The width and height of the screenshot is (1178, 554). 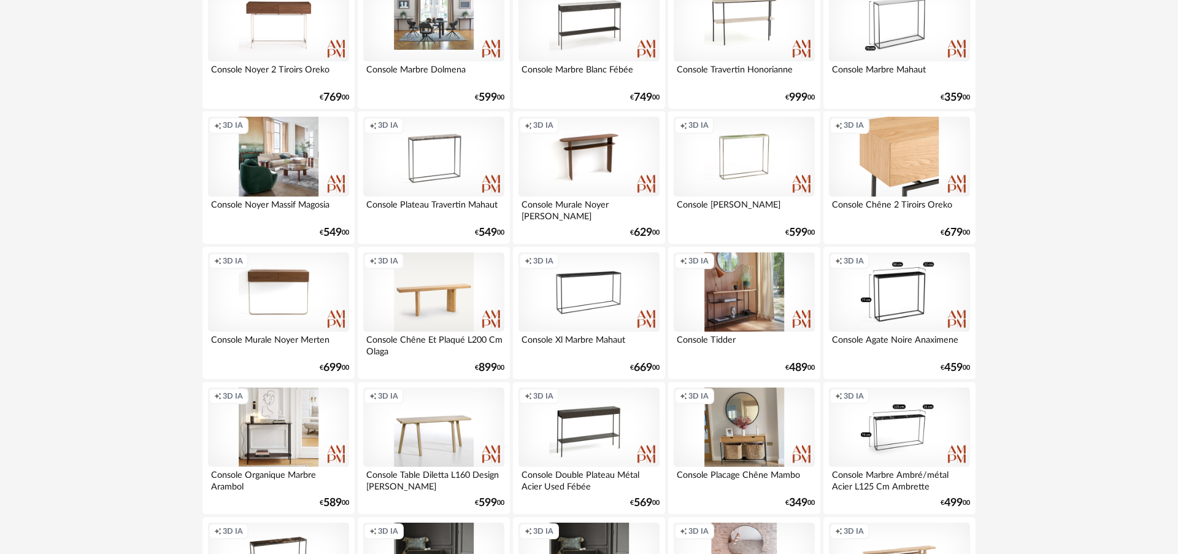 What do you see at coordinates (589, 479) in the screenshot?
I see `div: Console Double Plateau Métal Acier Used Fébée` at bounding box center [589, 479].